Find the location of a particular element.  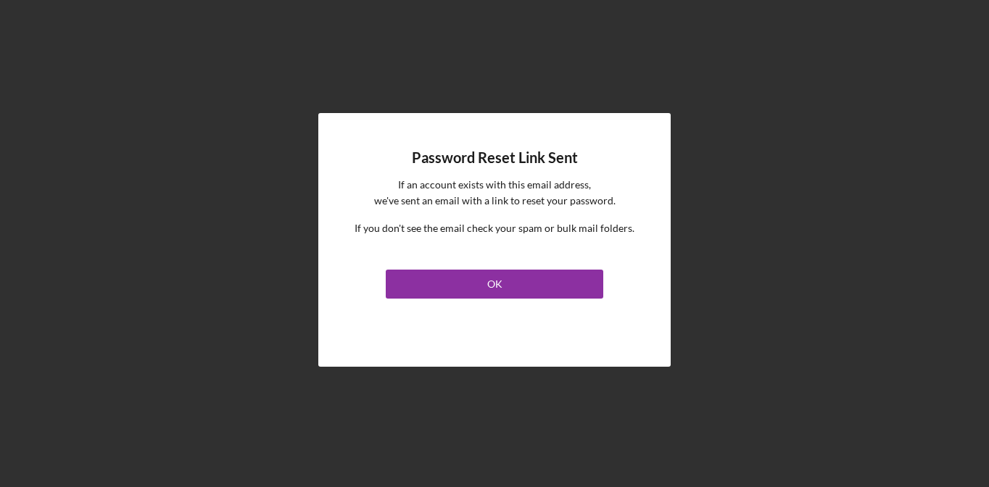

a: OK is located at coordinates (494, 281).